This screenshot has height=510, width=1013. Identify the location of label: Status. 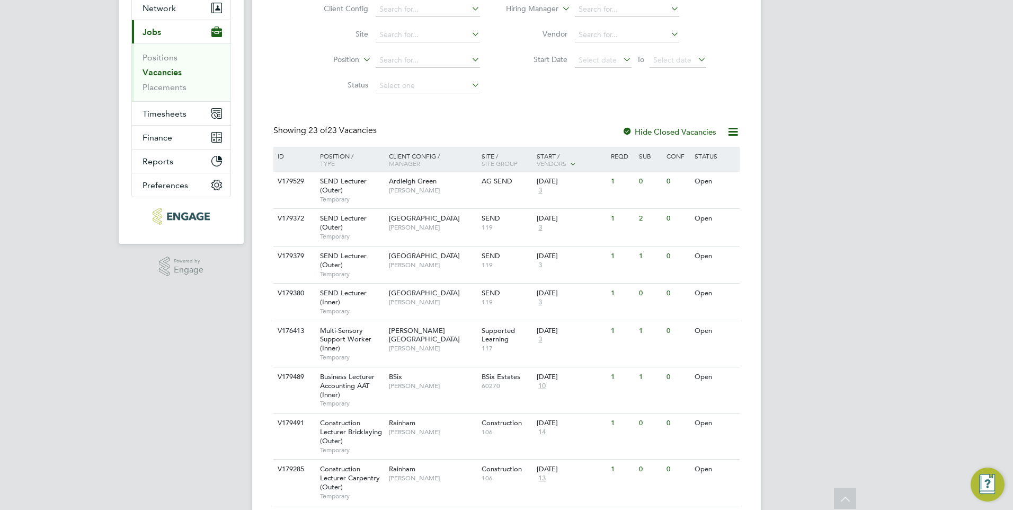
(337, 85).